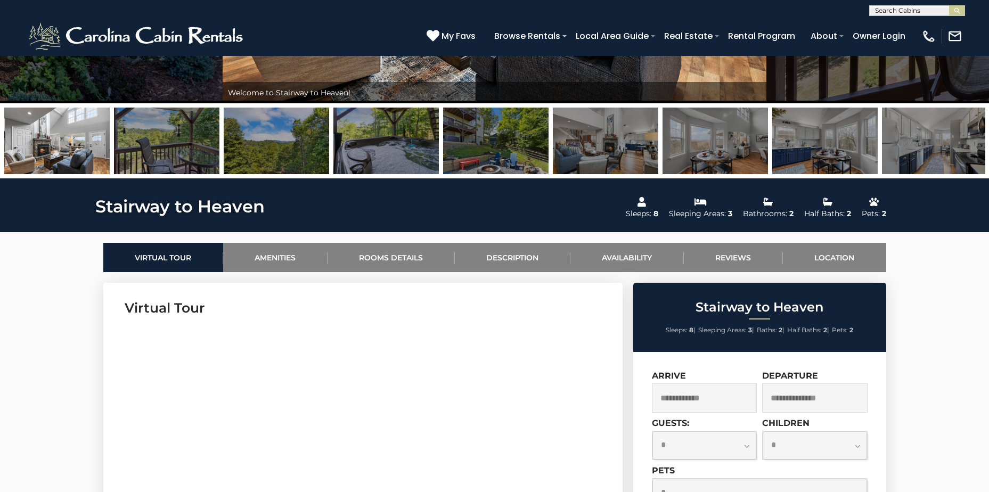 The height and width of the screenshot is (492, 989). Describe the element at coordinates (840, 330) in the screenshot. I see `span: Pets:` at that location.